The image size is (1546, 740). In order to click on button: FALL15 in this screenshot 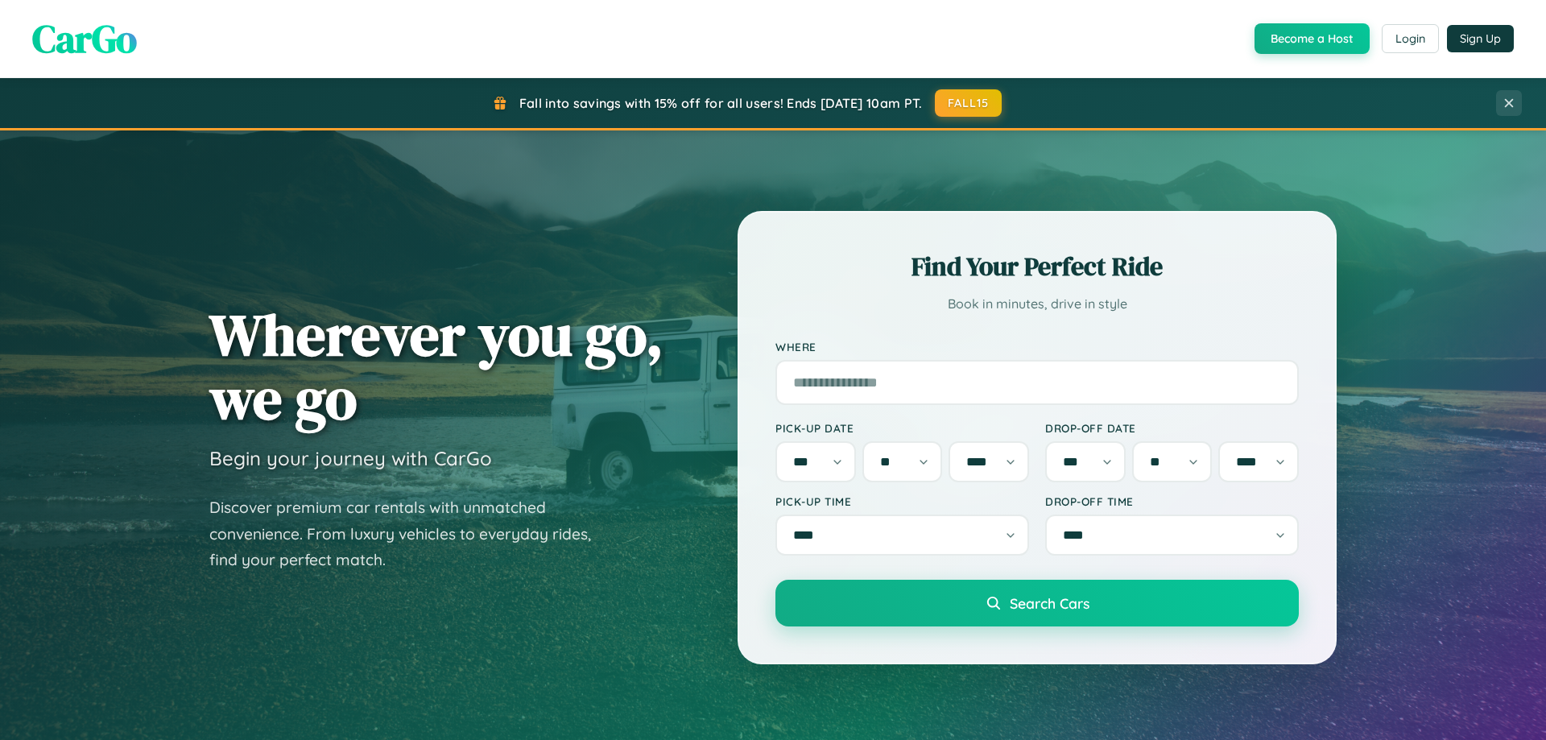, I will do `click(969, 103)`.